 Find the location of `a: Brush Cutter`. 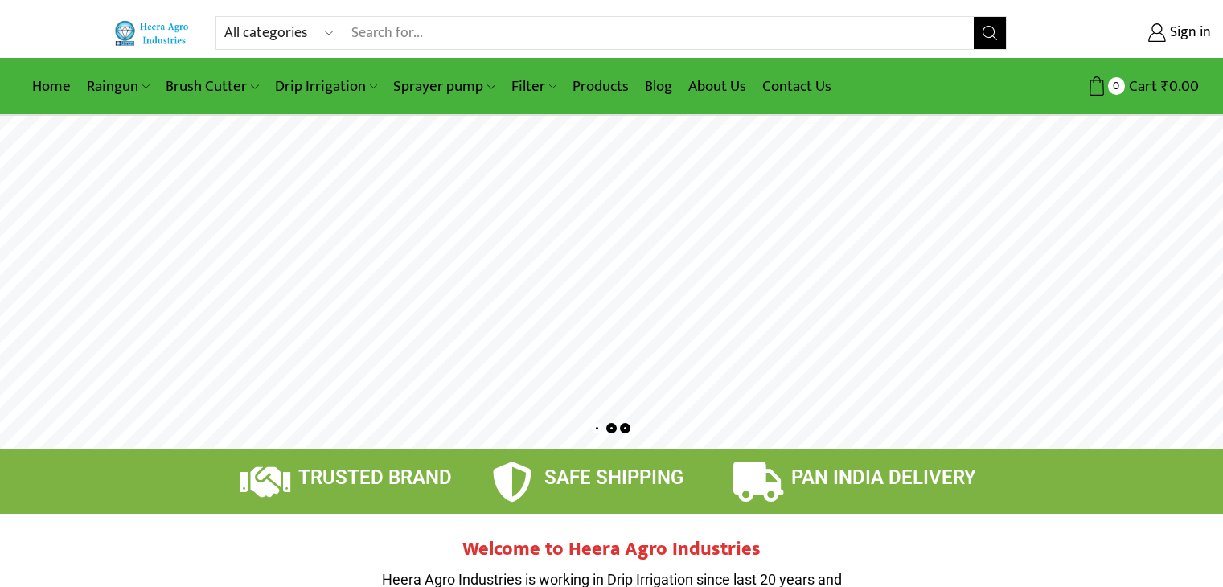

a: Brush Cutter is located at coordinates (211, 86).